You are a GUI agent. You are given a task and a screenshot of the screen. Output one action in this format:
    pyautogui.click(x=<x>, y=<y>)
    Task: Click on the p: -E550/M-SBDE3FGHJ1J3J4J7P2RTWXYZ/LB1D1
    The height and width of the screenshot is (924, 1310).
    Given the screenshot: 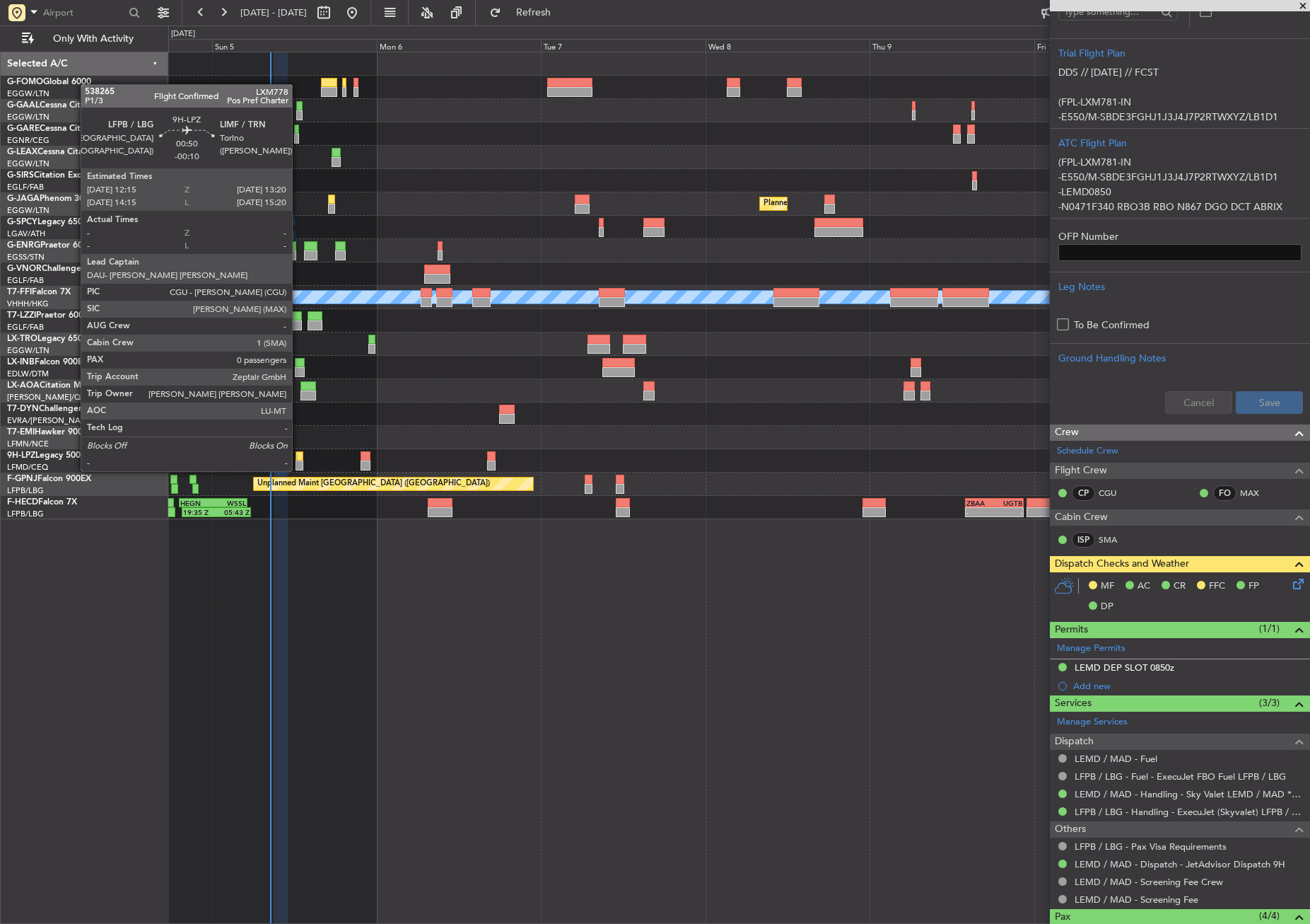 What is the action you would take?
    pyautogui.click(x=1180, y=116)
    